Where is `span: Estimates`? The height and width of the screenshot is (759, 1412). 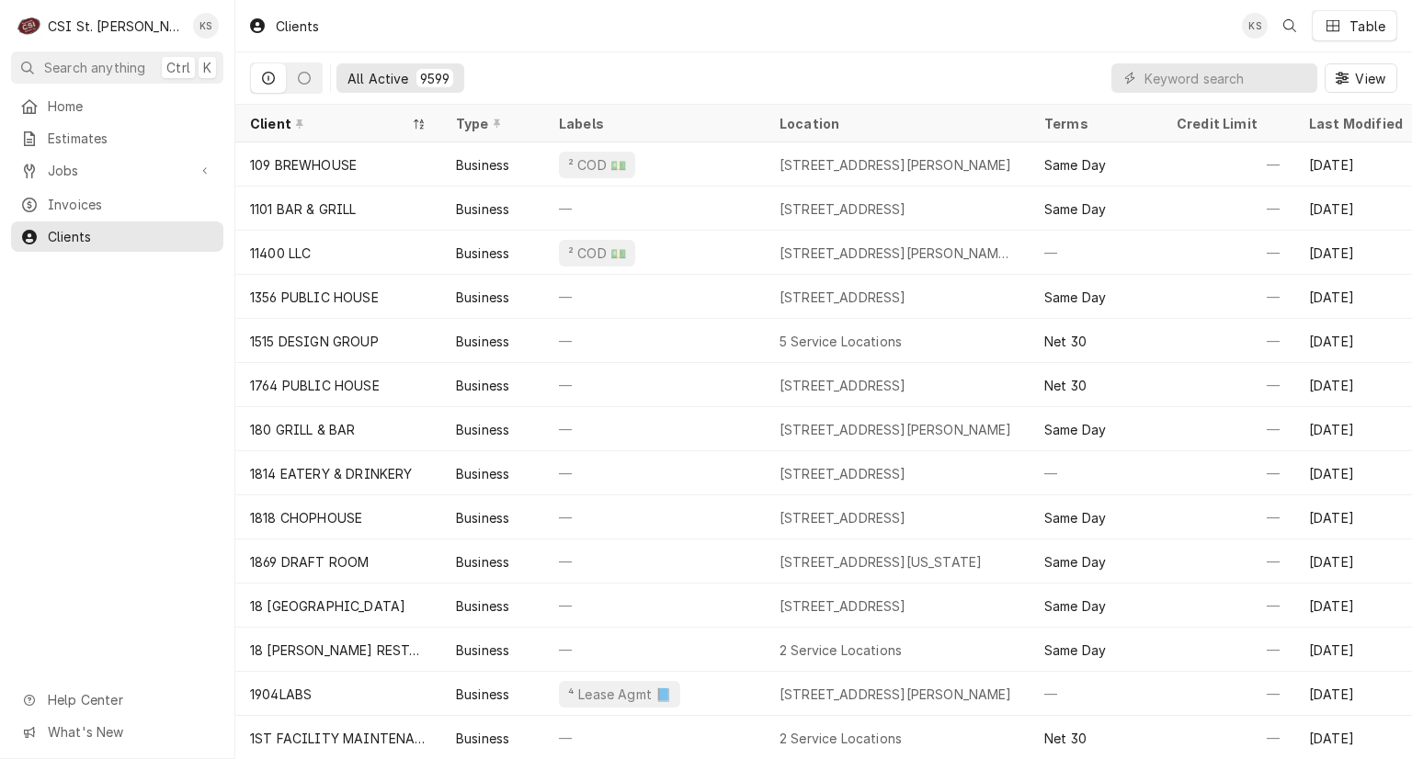
span: Estimates is located at coordinates (130, 138).